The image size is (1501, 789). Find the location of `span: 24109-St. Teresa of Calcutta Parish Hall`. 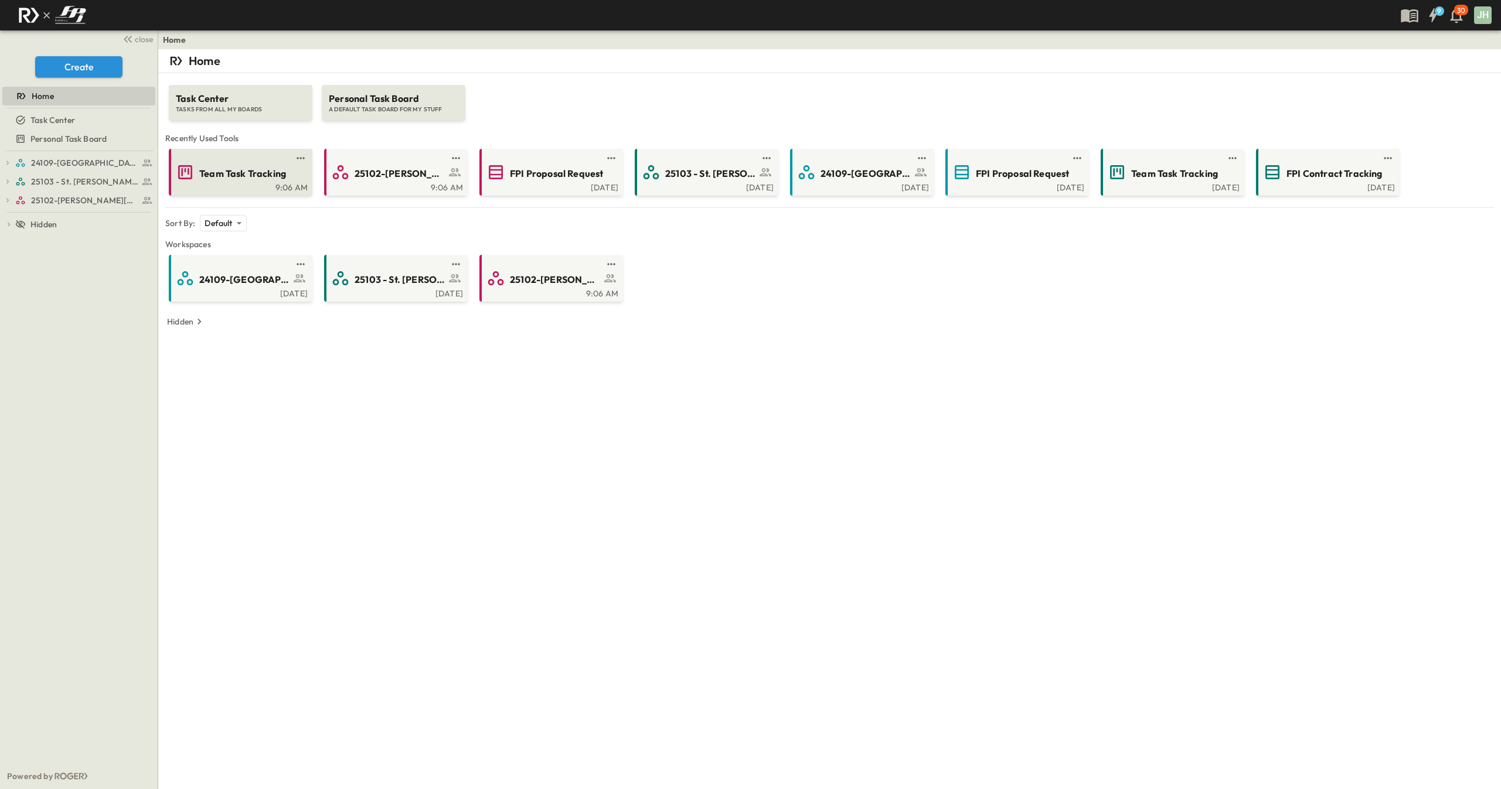

span: 24109-St. Teresa of Calcutta Parish Hall is located at coordinates (84, 163).